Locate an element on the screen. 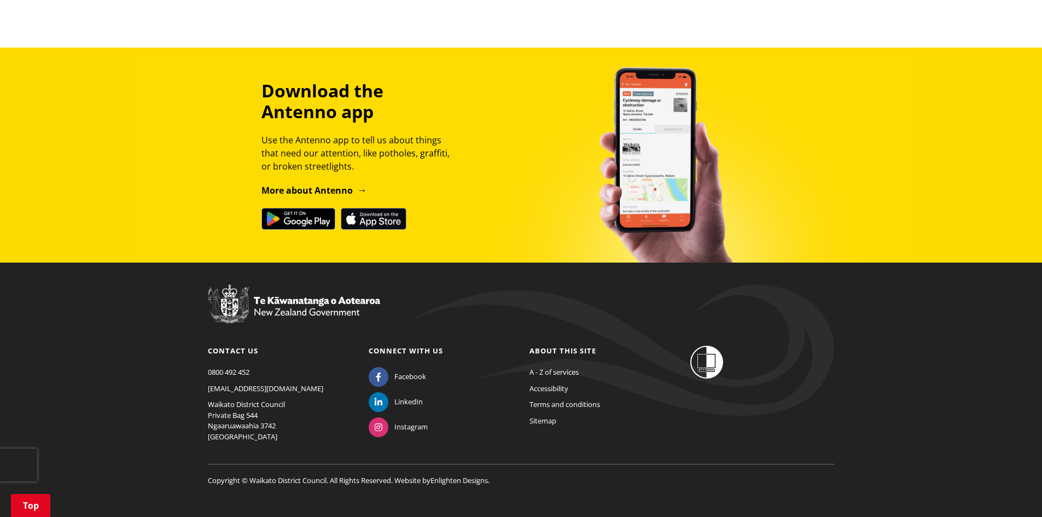 Image resolution: width=1042 pixels, height=517 pixels. img: Get it on Google Play is located at coordinates (298, 219).